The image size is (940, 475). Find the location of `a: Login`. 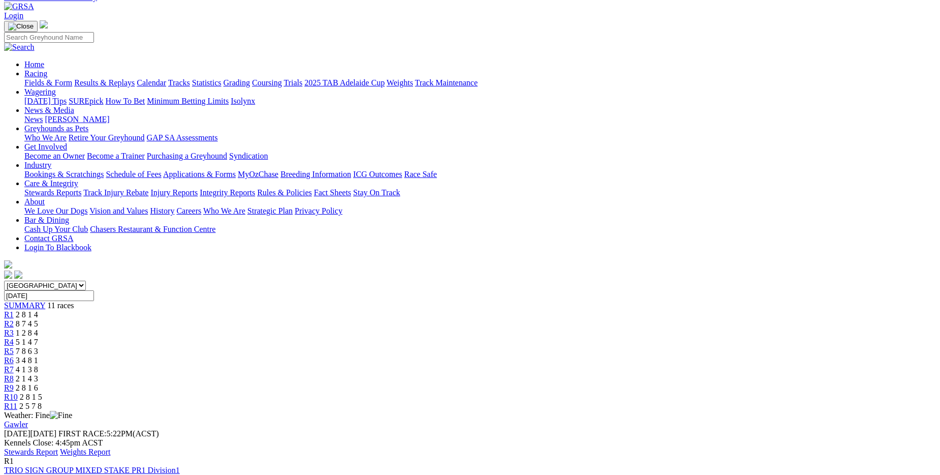

a: Login is located at coordinates (14, 15).